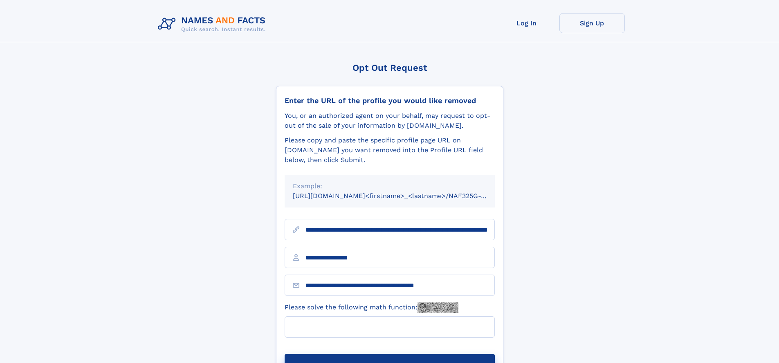  What do you see at coordinates (371, 308) in the screenshot?
I see `label: Please solve the following math function:` at bounding box center [371, 308].